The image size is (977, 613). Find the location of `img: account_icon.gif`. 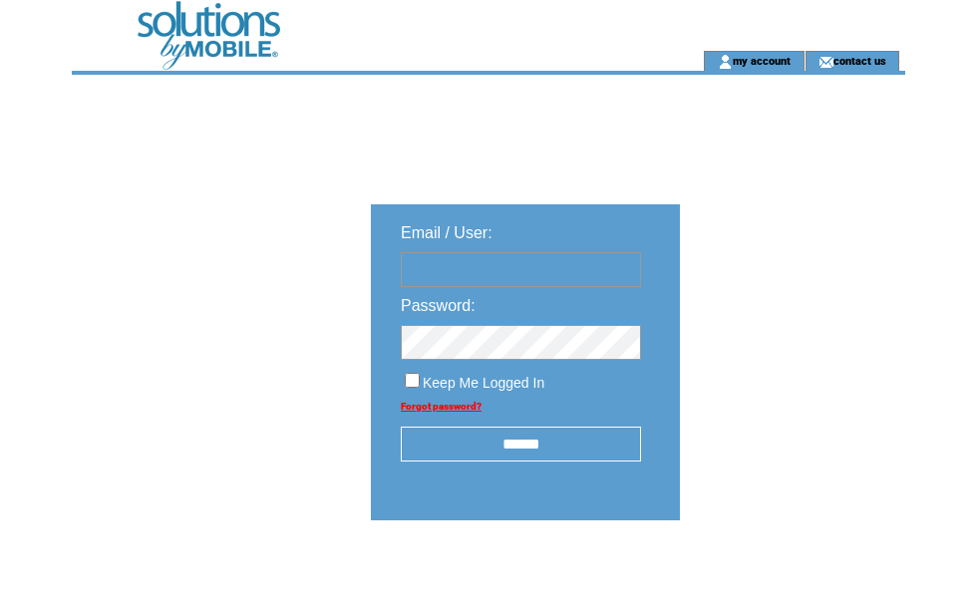

img: account_icon.gif is located at coordinates (725, 62).